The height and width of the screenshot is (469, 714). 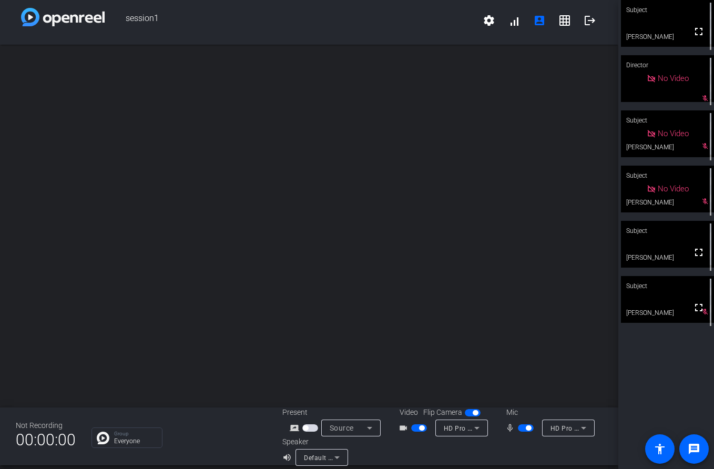 What do you see at coordinates (63, 17) in the screenshot?
I see `img: white-gradient.svg` at bounding box center [63, 17].